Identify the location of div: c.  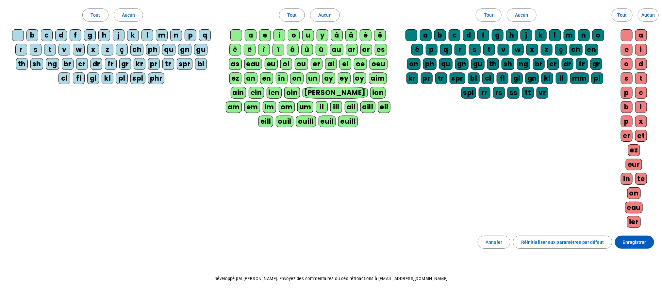
(641, 93).